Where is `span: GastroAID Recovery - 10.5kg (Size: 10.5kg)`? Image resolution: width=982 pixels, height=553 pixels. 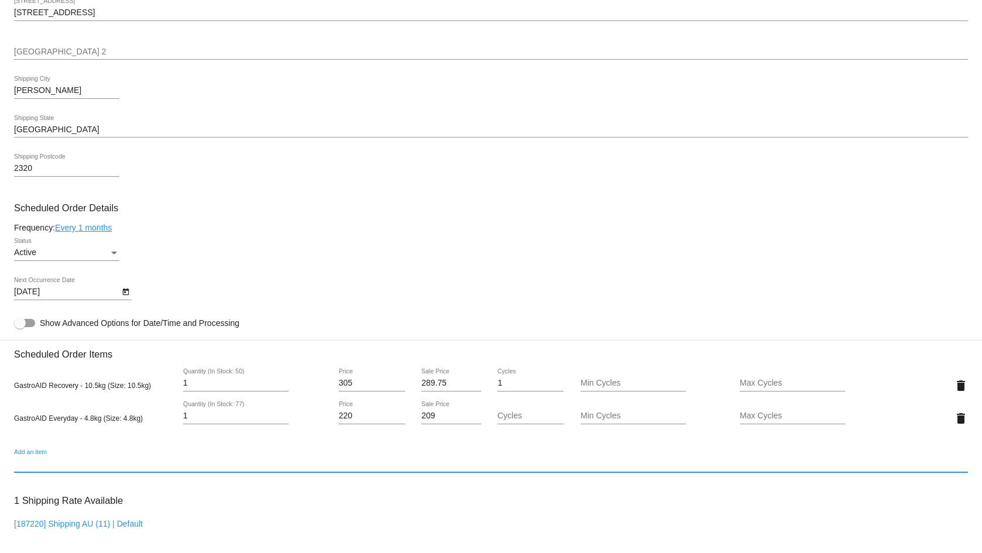 span: GastroAID Recovery - 10.5kg (Size: 10.5kg) is located at coordinates (83, 386).